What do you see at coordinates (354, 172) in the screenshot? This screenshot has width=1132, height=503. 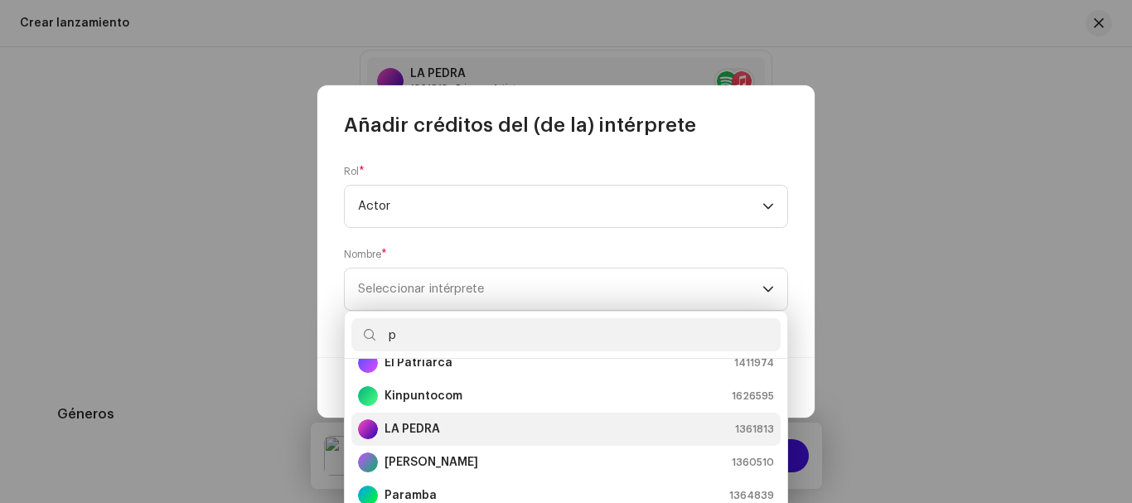 I see `label: Rol` at bounding box center [354, 172].